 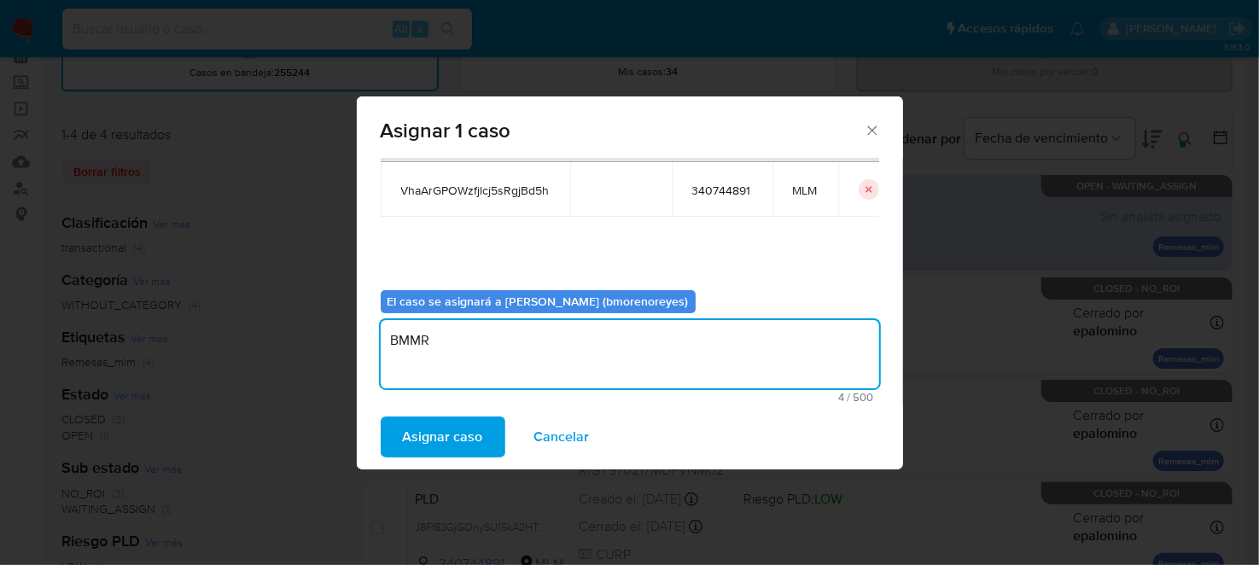 What do you see at coordinates (722, 190) in the screenshot?
I see `span: 340744891` at bounding box center [722, 190].